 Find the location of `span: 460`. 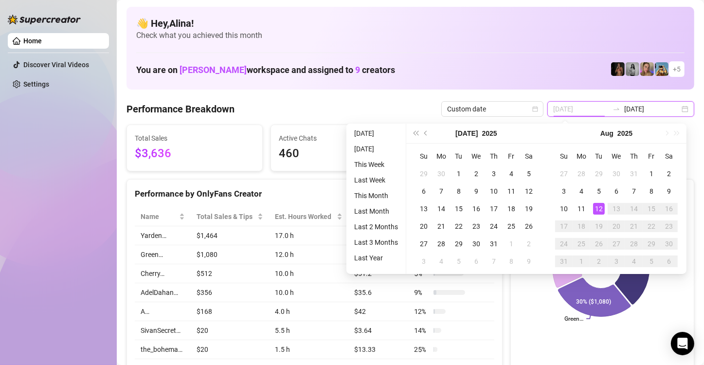

span: 460 is located at coordinates (339, 154).